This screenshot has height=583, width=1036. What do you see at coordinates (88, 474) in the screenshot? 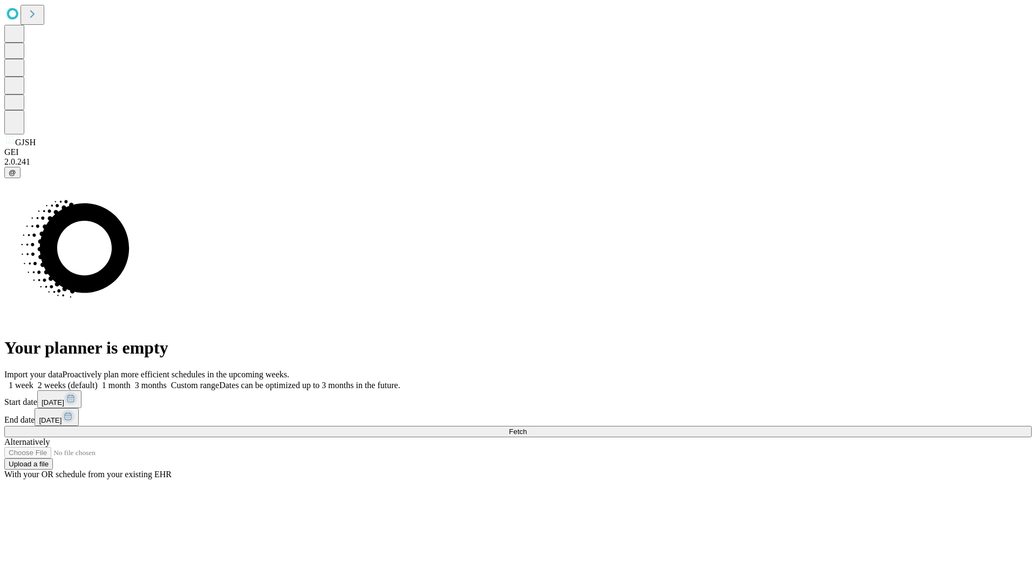
I see `span: With your OR schedule from your existing EHR` at bounding box center [88, 474].